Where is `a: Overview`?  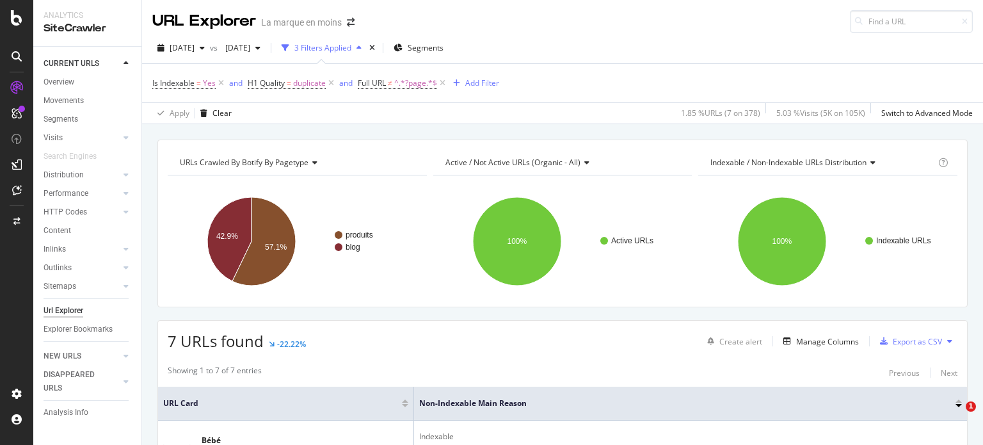
a: Overview is located at coordinates (88, 82).